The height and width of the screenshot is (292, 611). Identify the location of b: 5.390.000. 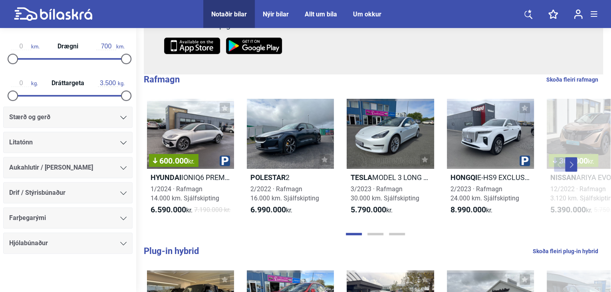
(568, 209).